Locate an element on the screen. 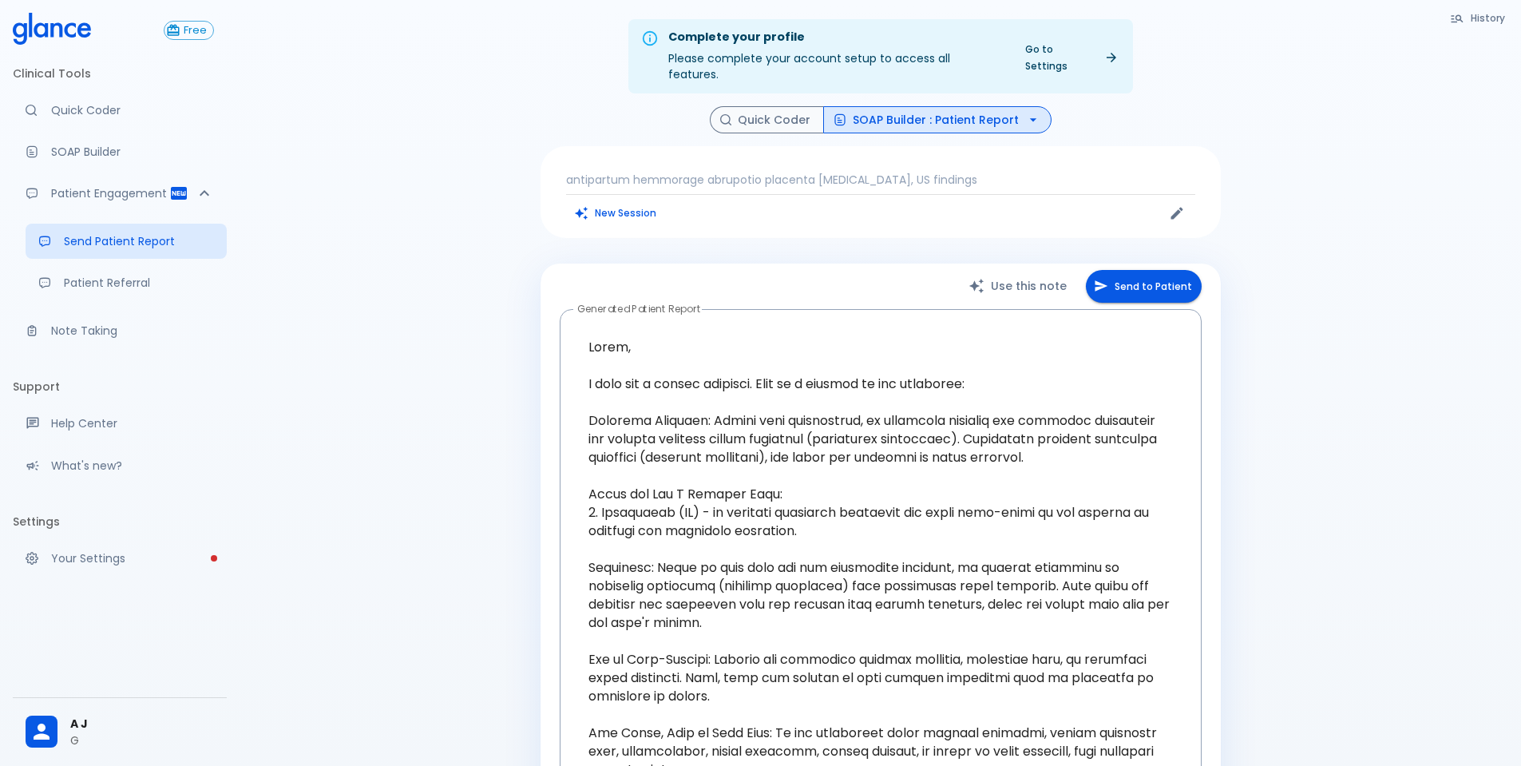 The height and width of the screenshot is (766, 1521). p: Your Settings is located at coordinates (133, 558).